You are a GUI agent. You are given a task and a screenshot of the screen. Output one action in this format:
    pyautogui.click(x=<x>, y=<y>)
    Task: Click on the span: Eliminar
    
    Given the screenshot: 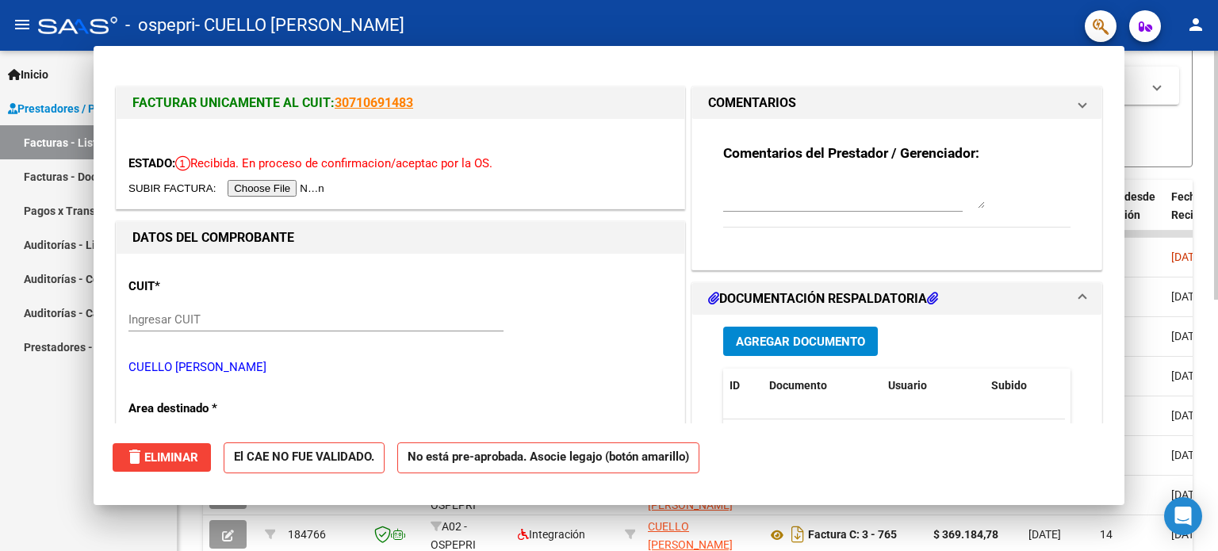 What is the action you would take?
    pyautogui.click(x=162, y=457)
    